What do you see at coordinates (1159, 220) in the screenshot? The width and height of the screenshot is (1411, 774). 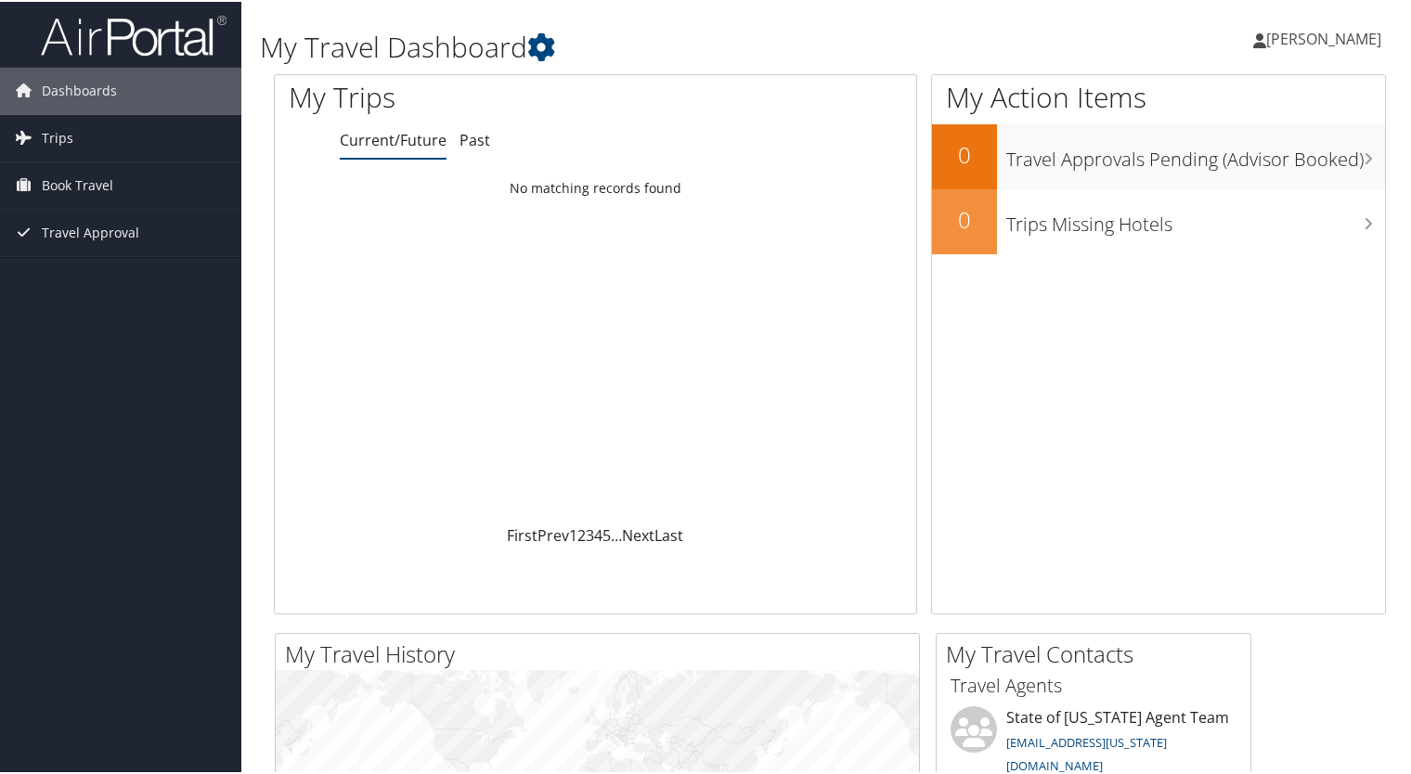 I see `a: 0Trips Missing Hotels` at bounding box center [1159, 220].